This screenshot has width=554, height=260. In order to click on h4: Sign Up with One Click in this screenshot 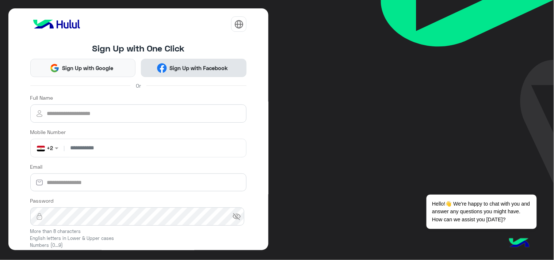, I will do `click(138, 48)`.